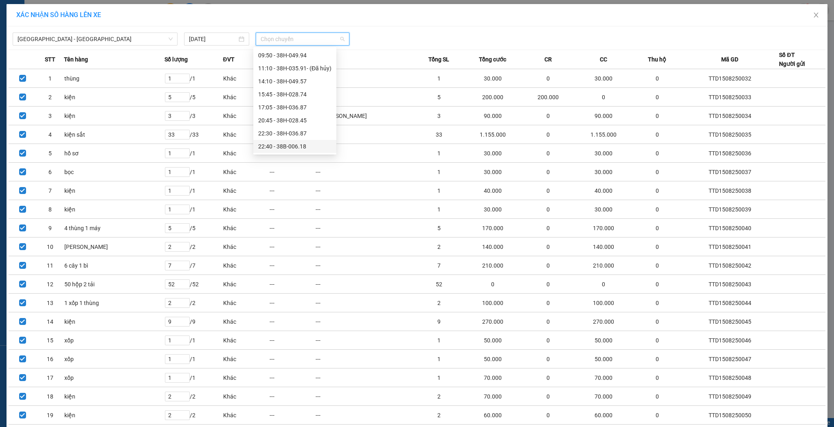 The image size is (834, 427). I want to click on td: 17, so click(50, 378).